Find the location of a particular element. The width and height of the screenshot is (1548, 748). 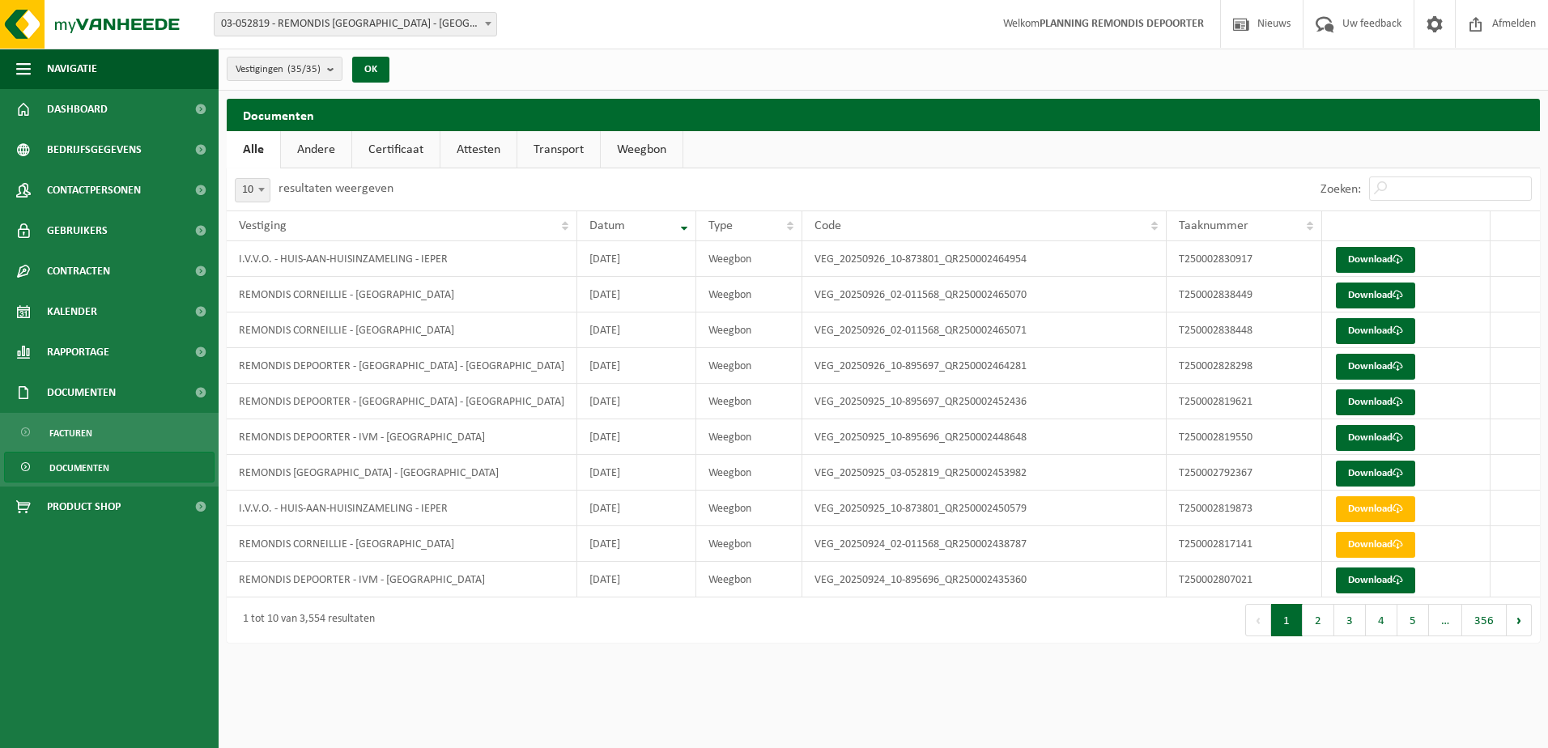

a: Weegbon is located at coordinates (641, 150).